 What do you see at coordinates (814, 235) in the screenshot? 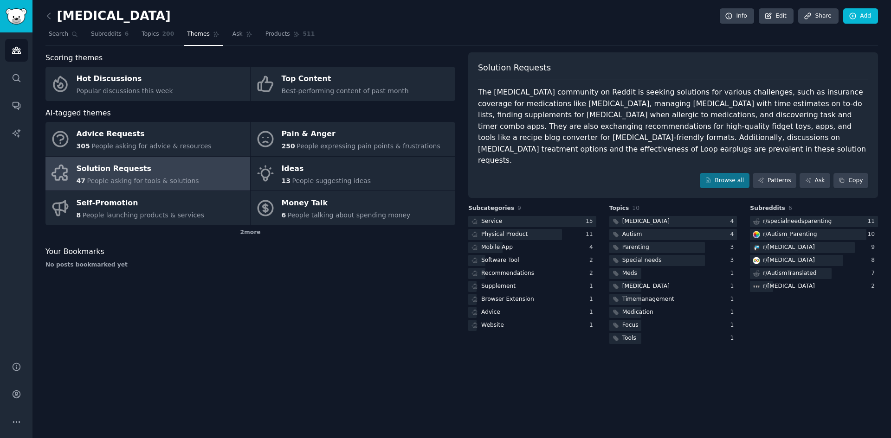
I see `a: Autism_Parentingr/Autism_Parenting10` at bounding box center [814, 235].